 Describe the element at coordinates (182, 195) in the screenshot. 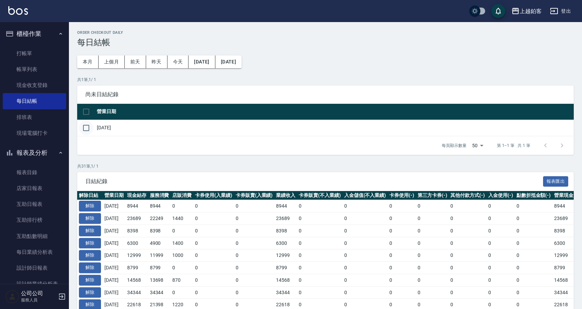

I see `th: 店販消費` at that location.